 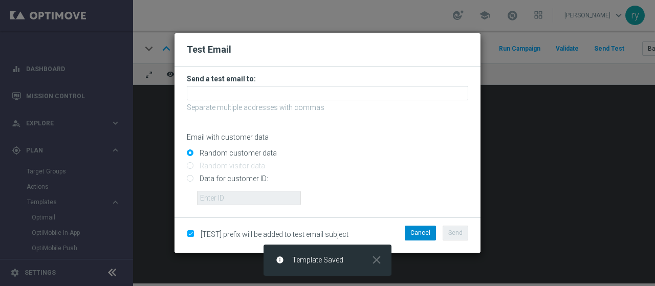 What do you see at coordinates (327, 79) in the screenshot?
I see `h3: Send a test email to:` at bounding box center [327, 79].